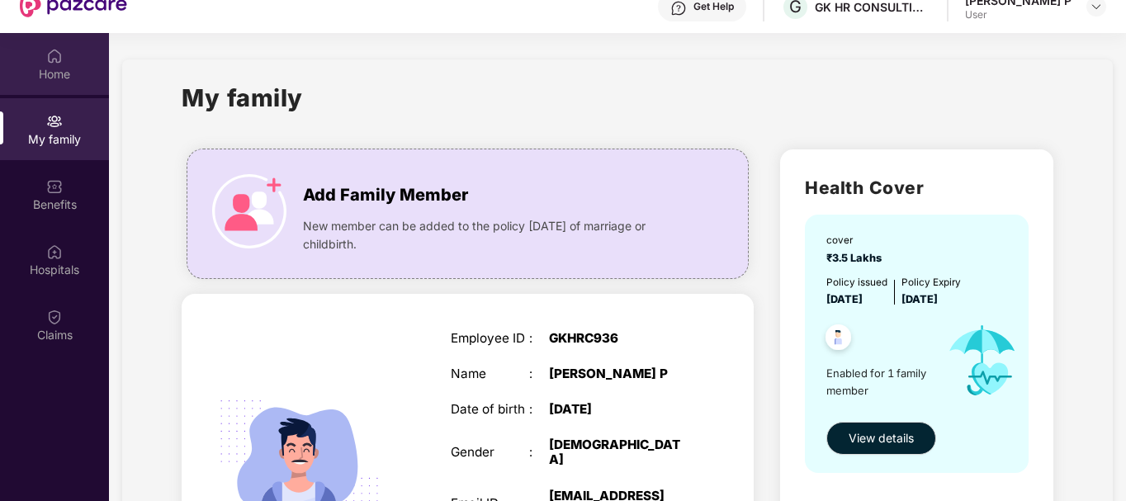 This screenshot has height=501, width=1126. Describe the element at coordinates (856, 240) in the screenshot. I see `div: cover` at that location.